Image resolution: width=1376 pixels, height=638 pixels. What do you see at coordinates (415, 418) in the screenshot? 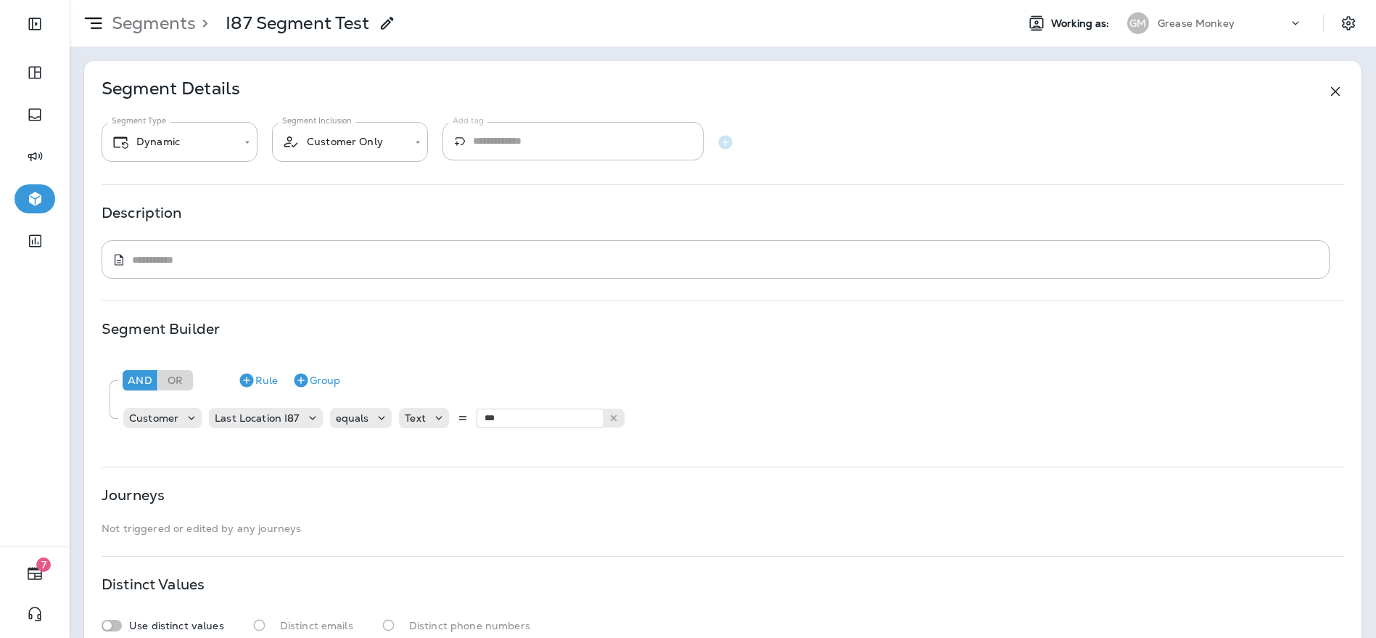
I see `p: Text` at bounding box center [415, 418].